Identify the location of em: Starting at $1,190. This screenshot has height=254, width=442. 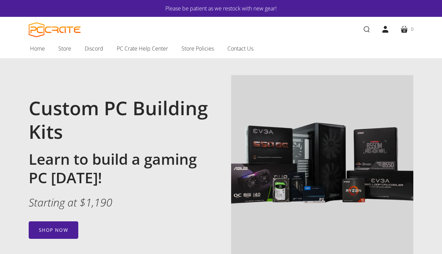
(70, 202).